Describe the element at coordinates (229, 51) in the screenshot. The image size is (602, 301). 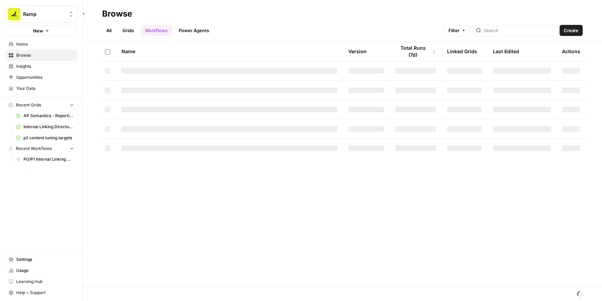
I see `div: Name` at that location.